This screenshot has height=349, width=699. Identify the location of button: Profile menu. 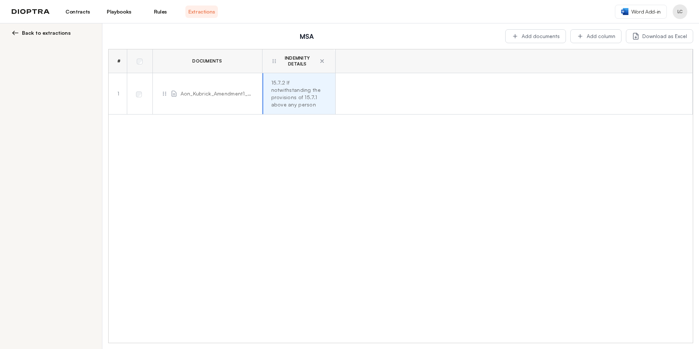
(680, 12).